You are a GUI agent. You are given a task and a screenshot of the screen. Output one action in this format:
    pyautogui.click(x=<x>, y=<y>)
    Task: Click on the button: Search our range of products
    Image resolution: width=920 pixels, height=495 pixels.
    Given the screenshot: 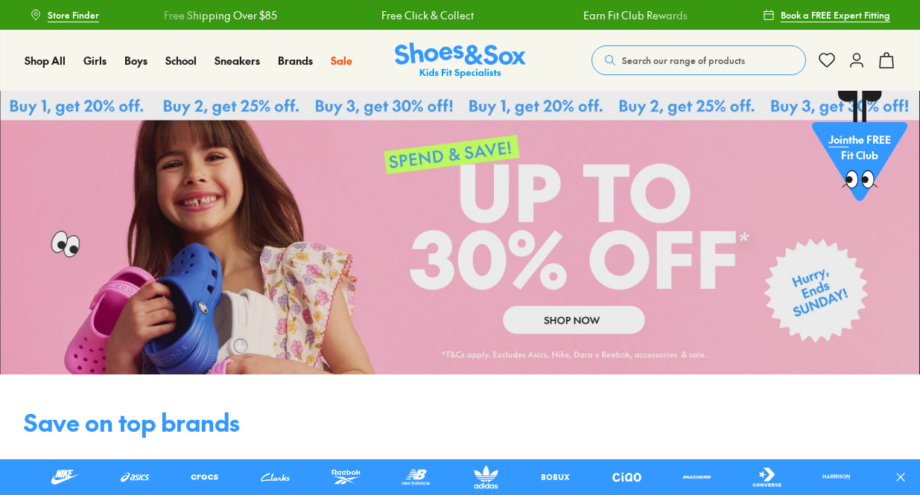 What is the action you would take?
    pyautogui.click(x=699, y=60)
    